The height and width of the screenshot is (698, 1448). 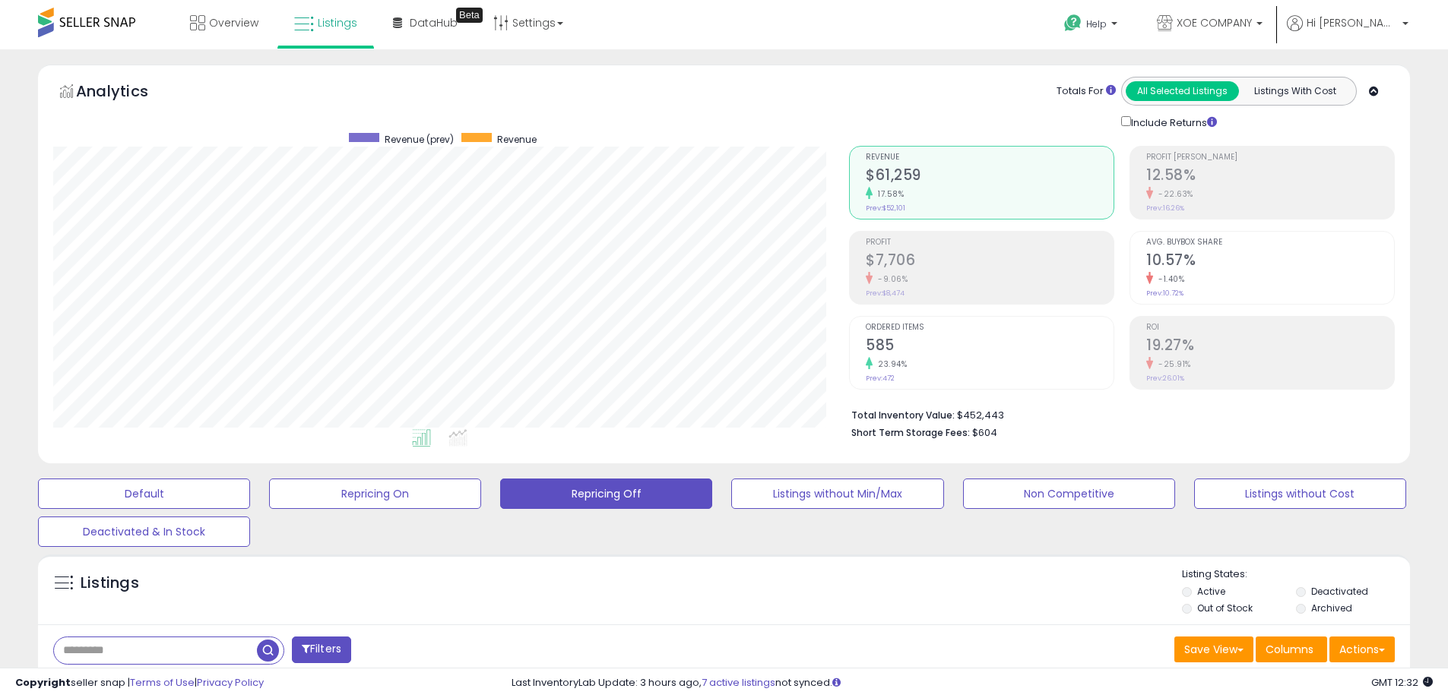 I want to click on h2: $61,259, so click(x=989, y=176).